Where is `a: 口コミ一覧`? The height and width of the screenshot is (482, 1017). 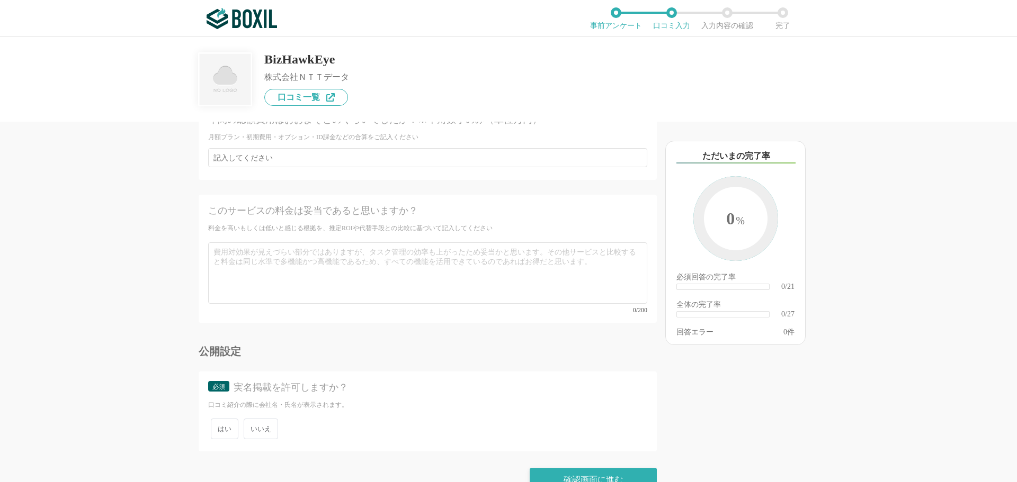
a: 口コミ一覧 is located at coordinates (306, 97).